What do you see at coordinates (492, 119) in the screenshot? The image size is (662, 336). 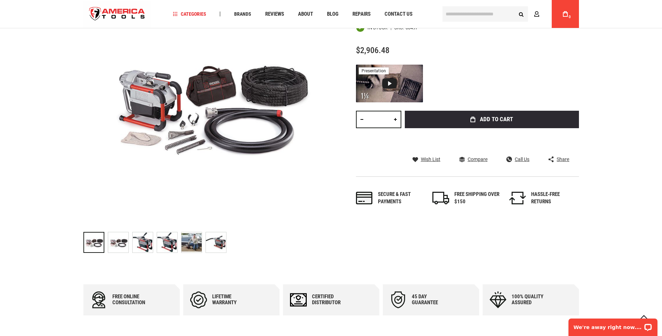 I see `button: Add to Cart` at bounding box center [492, 119].